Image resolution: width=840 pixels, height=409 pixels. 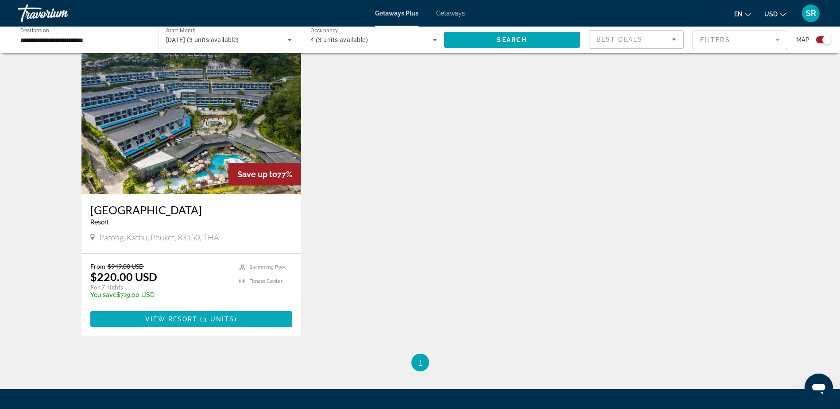 What do you see at coordinates (160, 288) in the screenshot?
I see `p: For 7 nights` at bounding box center [160, 288].